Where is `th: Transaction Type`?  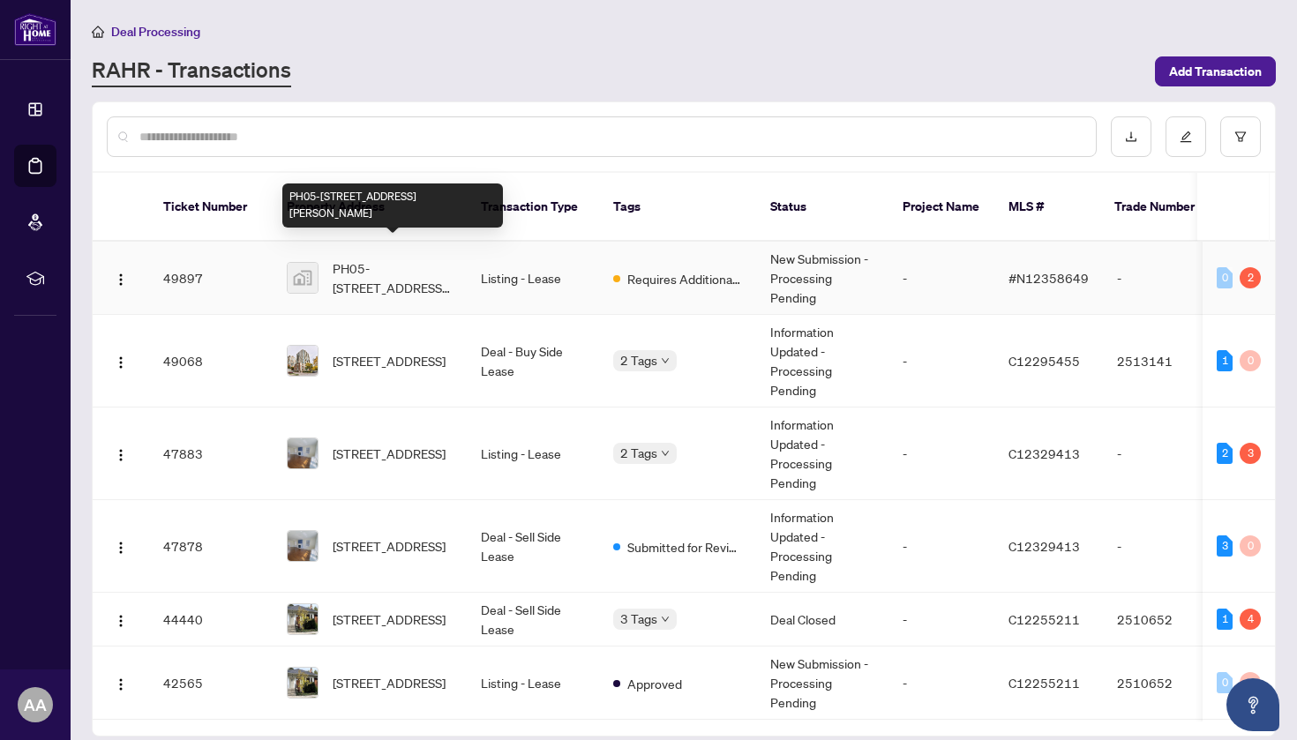 th: Transaction Type is located at coordinates (533, 207).